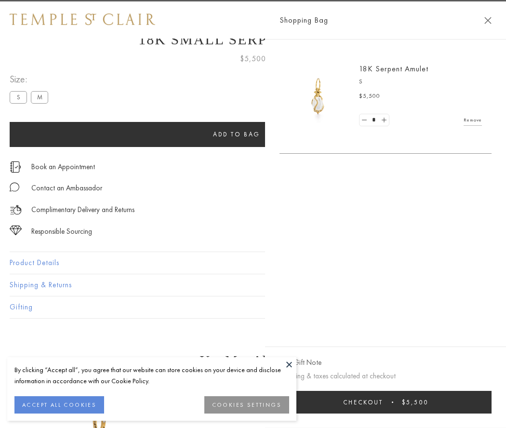 This screenshot has height=428, width=506. What do you see at coordinates (15, 210) in the screenshot?
I see `img: icon_delivery.svg` at bounding box center [15, 210].